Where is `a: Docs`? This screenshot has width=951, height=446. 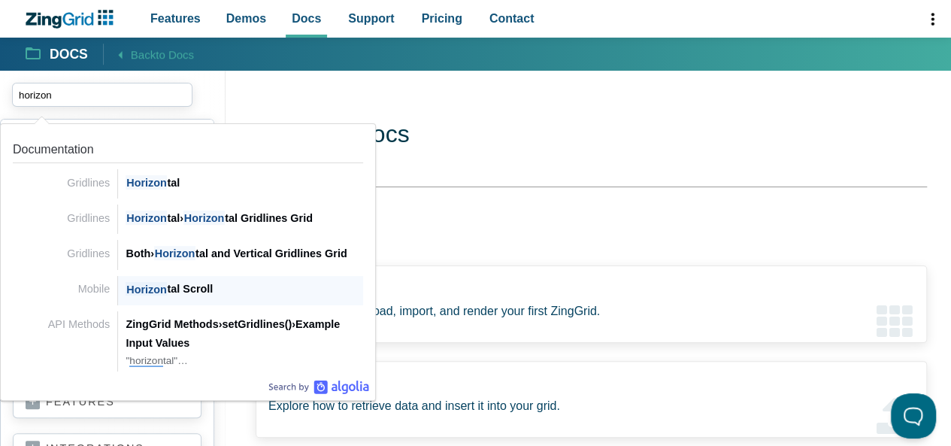
a: Docs is located at coordinates (56, 54).